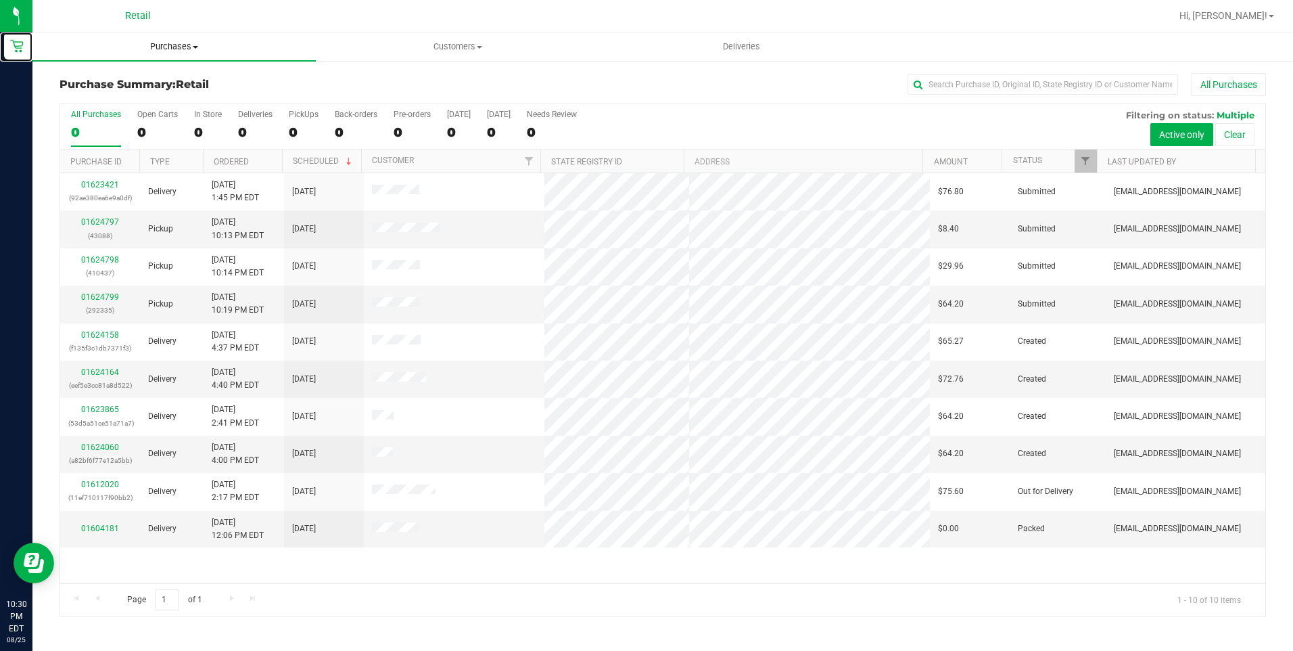  What do you see at coordinates (1028, 160) in the screenshot?
I see `a: Status` at bounding box center [1028, 160].